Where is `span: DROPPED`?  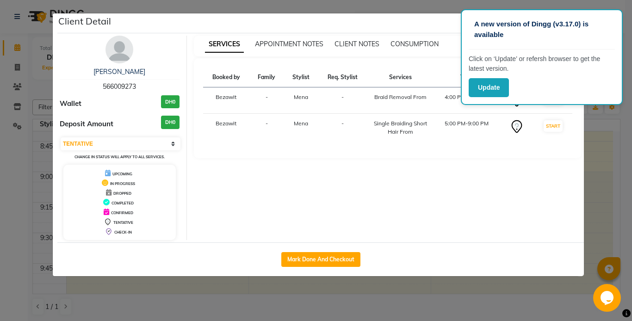 span: DROPPED is located at coordinates (122, 193).